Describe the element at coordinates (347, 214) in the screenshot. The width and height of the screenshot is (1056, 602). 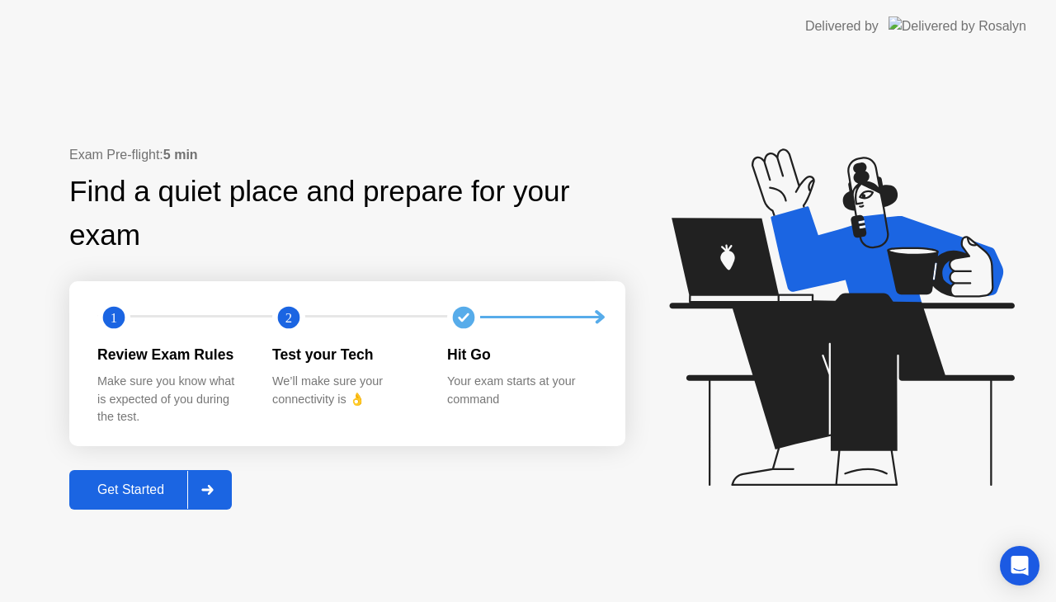
I see `div: Find a quiet place and prepare for your exam` at that location.